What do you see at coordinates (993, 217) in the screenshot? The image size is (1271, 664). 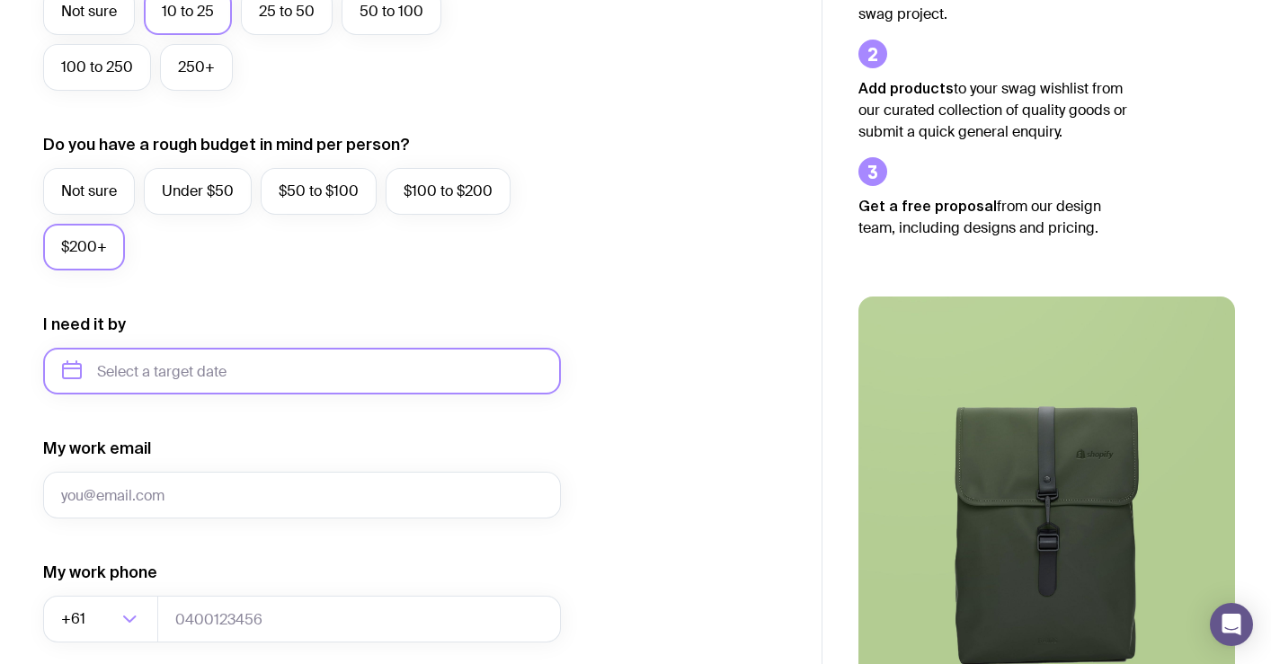 I see `p: from our design team, including designs and pricing.` at bounding box center [993, 217].